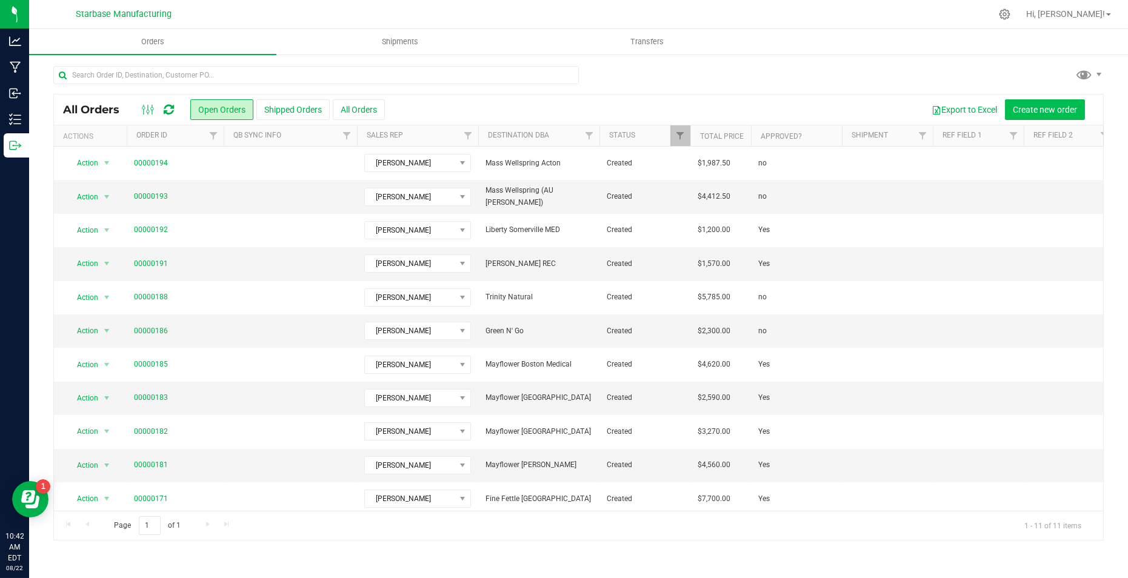  I want to click on span: $5,785.00, so click(714, 297).